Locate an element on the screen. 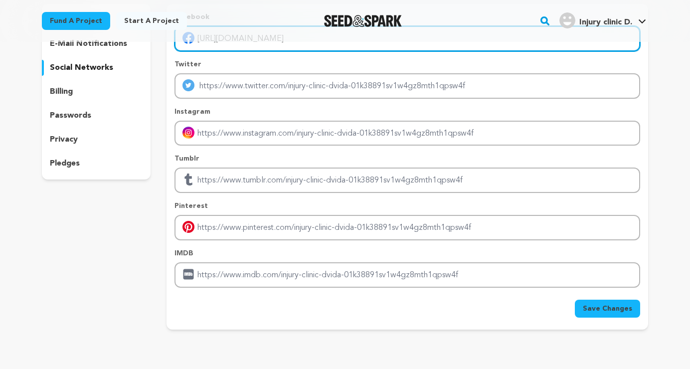 Image resolution: width=690 pixels, height=369 pixels. span: Injury clinic D. is located at coordinates (606, 22).